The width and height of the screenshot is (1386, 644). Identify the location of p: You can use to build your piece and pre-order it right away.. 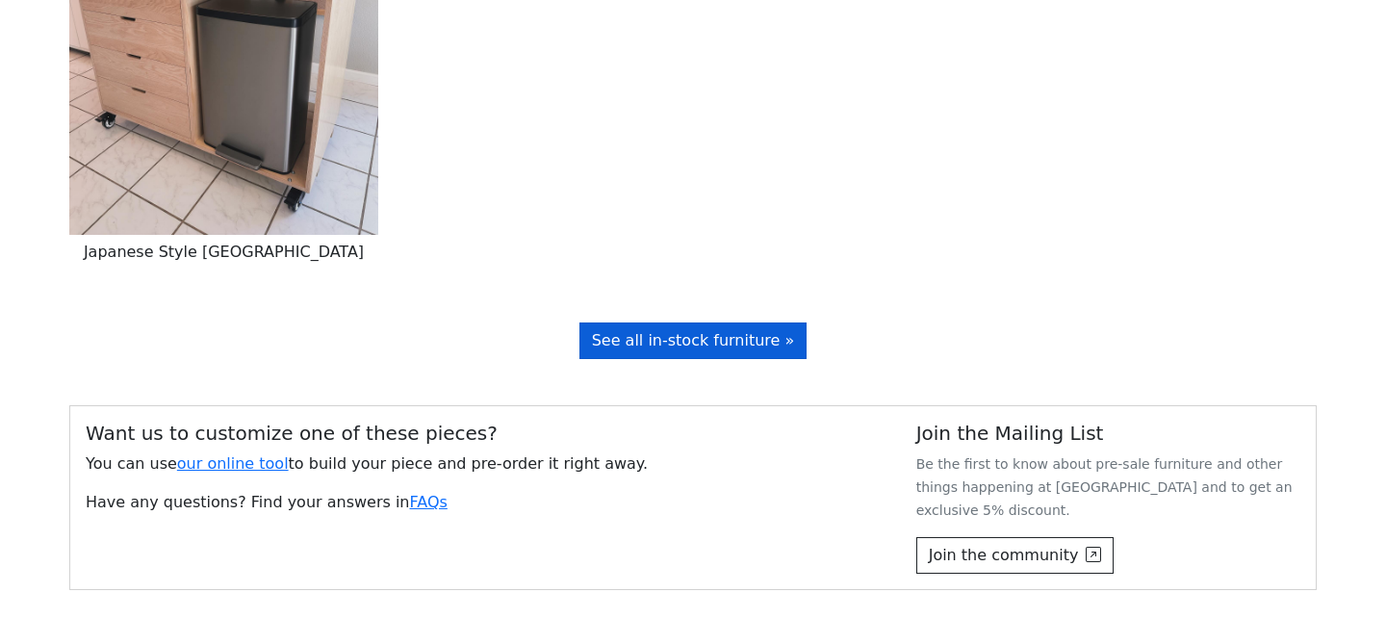
(485, 464).